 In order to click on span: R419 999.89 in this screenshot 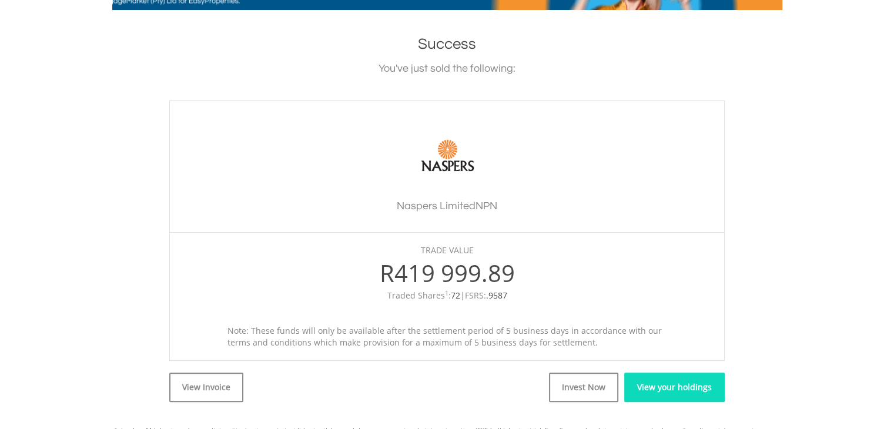, I will do `click(447, 273)`.